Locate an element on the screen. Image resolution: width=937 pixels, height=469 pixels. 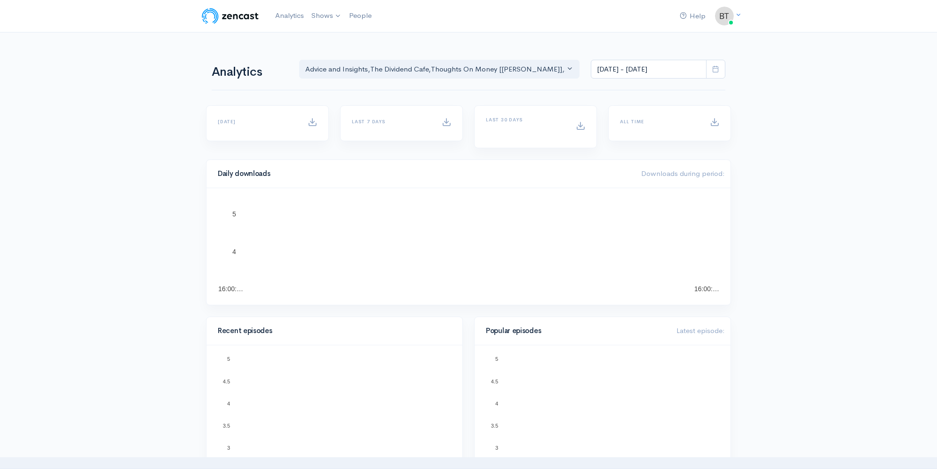
a: People is located at coordinates (360, 16).